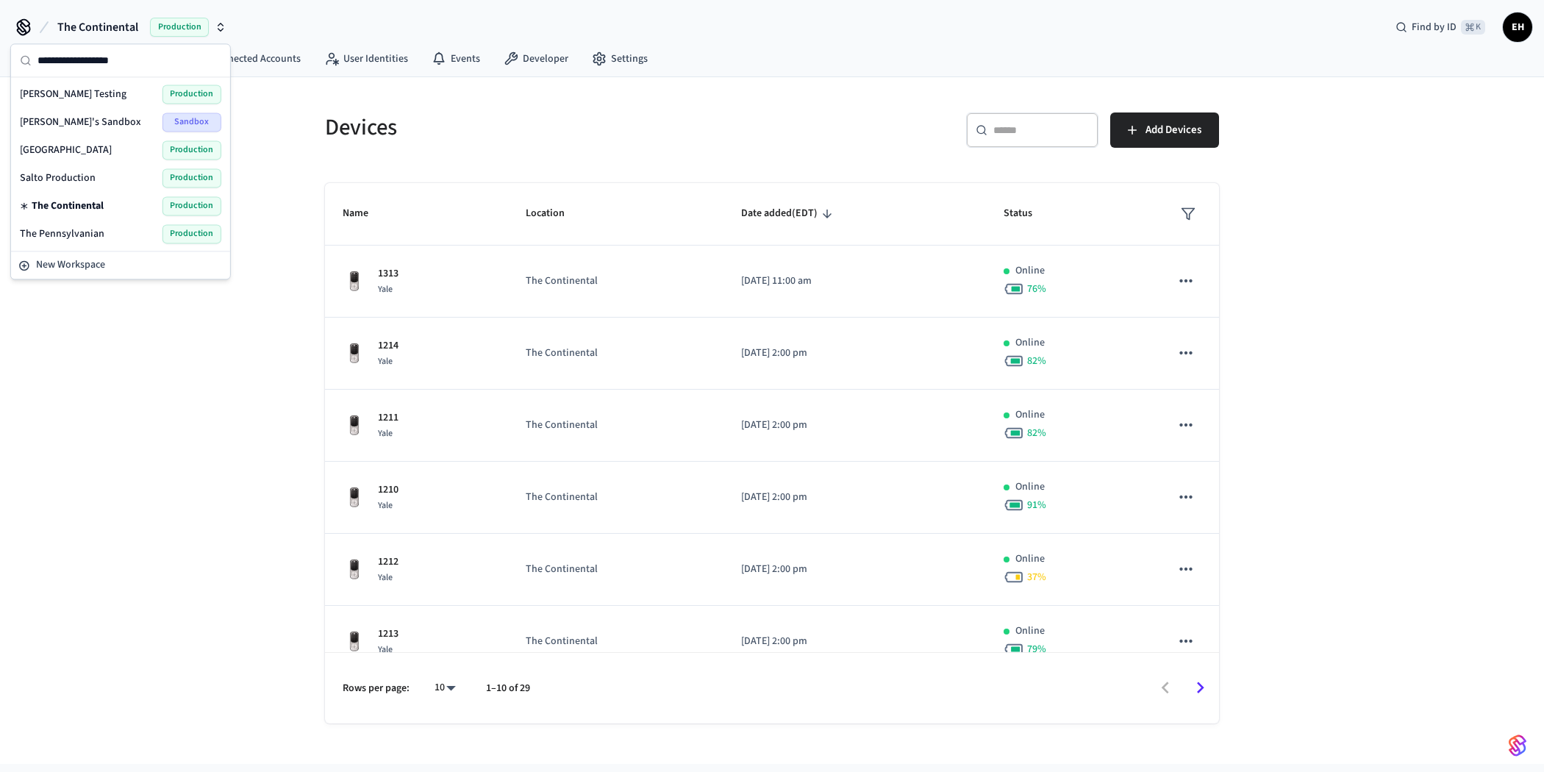 This screenshot has height=772, width=1544. What do you see at coordinates (121, 164) in the screenshot?
I see `div: Suggestions` at bounding box center [121, 164].